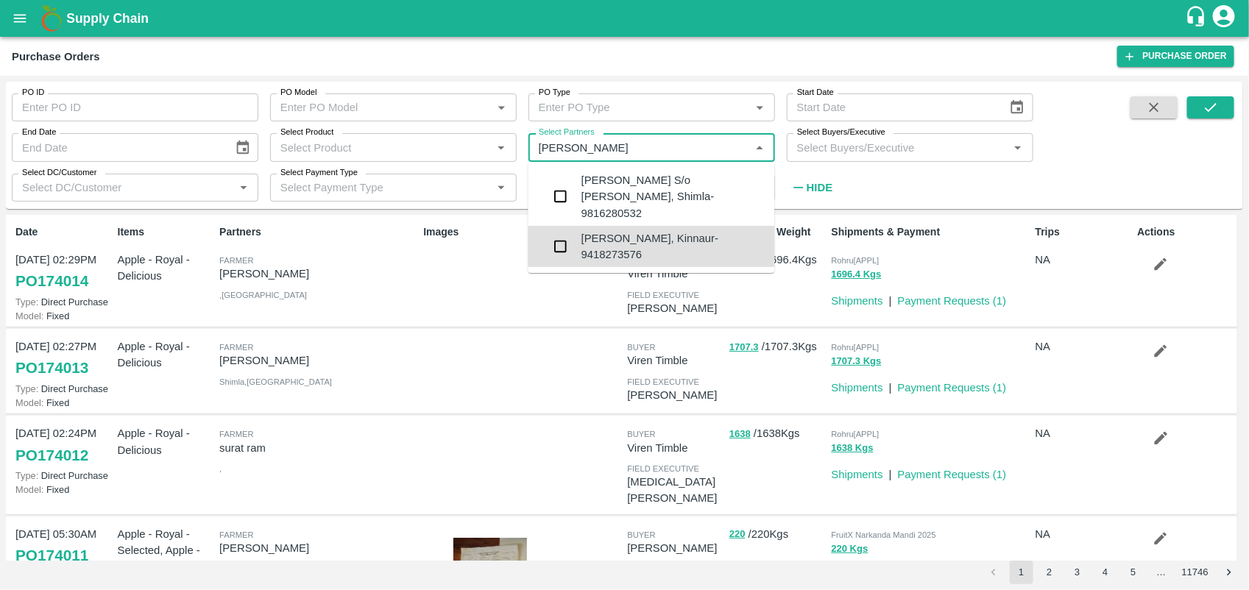 Image resolution: width=1249 pixels, height=590 pixels. I want to click on a: PO174014, so click(52, 281).